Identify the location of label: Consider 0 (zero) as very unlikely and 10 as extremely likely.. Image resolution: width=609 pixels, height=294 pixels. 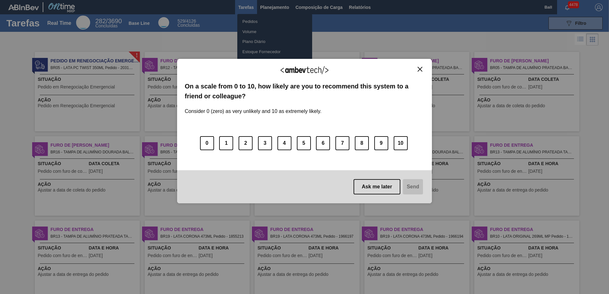
(253, 108).